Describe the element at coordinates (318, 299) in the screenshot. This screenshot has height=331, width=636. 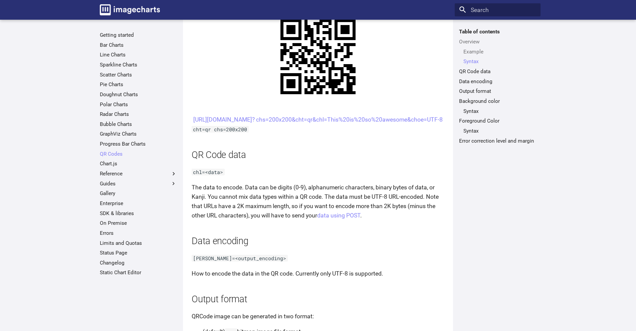
I see `h2: Output format` at that location.